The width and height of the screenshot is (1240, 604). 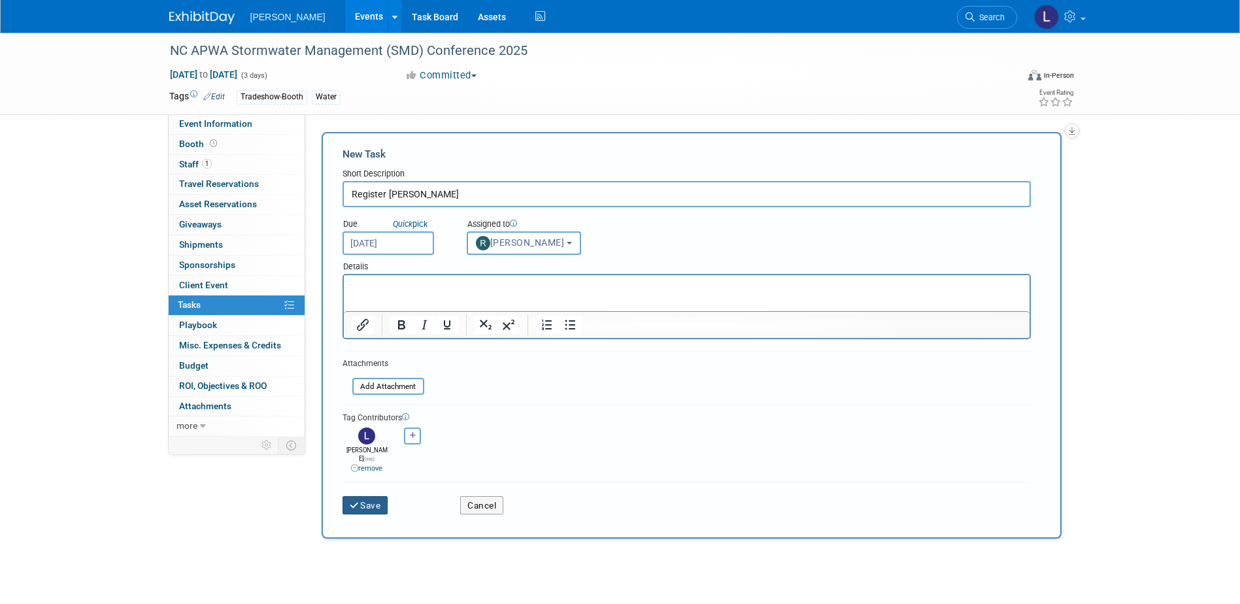 What do you see at coordinates (1035, 75) in the screenshot?
I see `img: Format-Inperson.png` at bounding box center [1035, 75].